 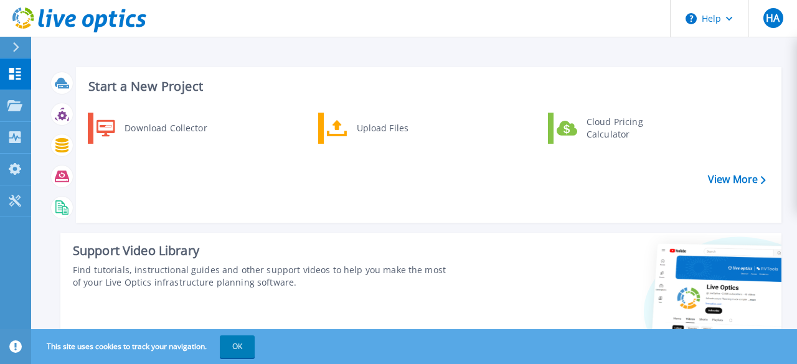 What do you see at coordinates (151, 128) in the screenshot?
I see `a: Download Collector` at bounding box center [151, 128].